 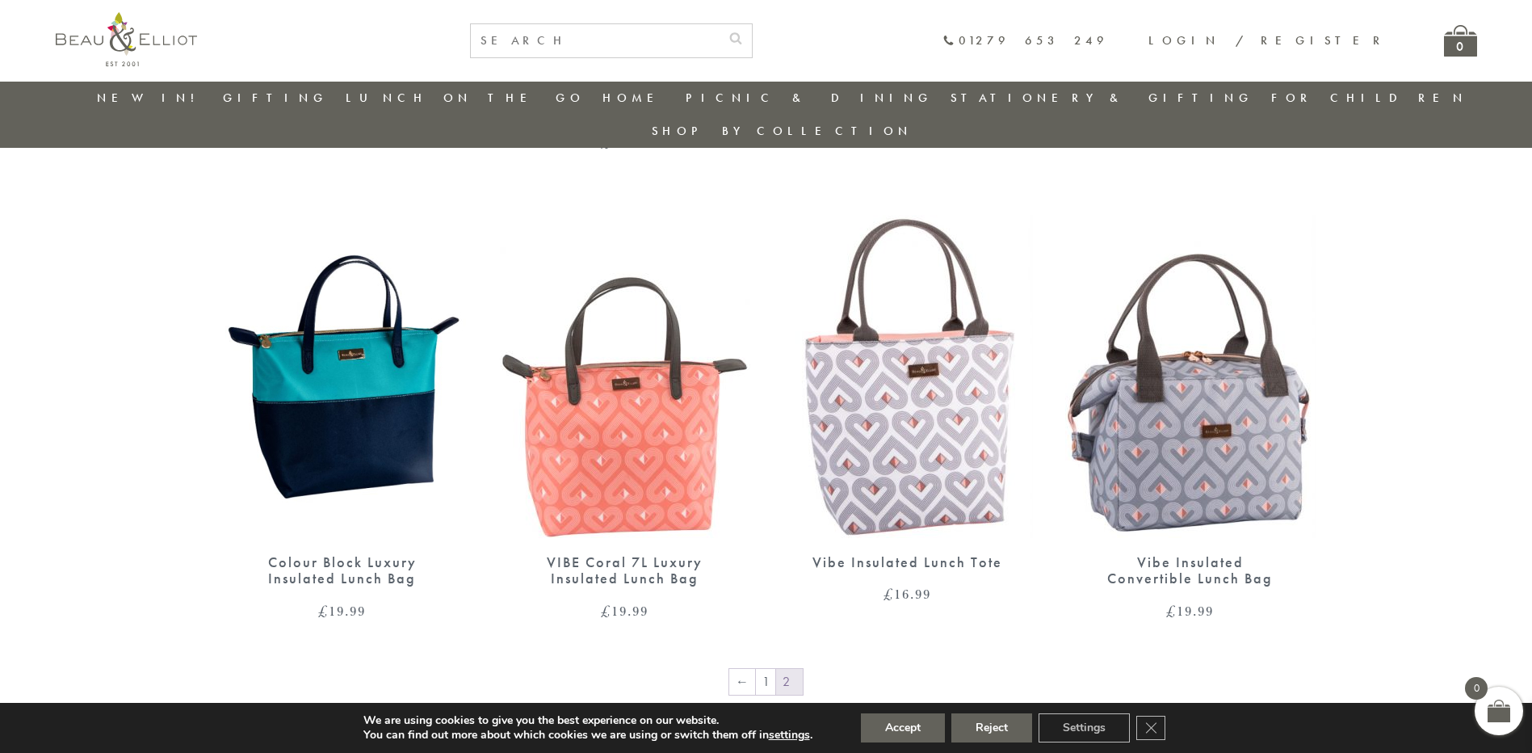 I want to click on a: Stationery & Gifting, so click(x=1102, y=98).